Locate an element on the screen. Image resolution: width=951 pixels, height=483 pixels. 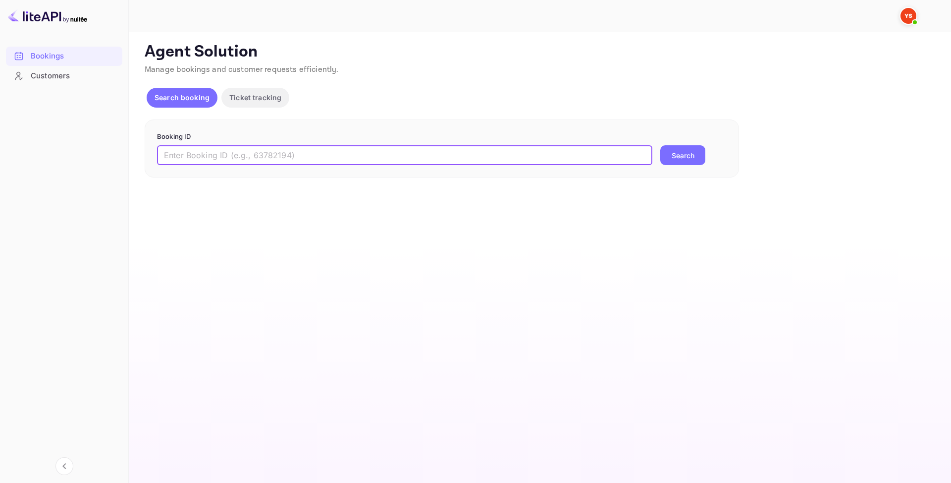
button: Collapse navigation is located at coordinates (64, 466).